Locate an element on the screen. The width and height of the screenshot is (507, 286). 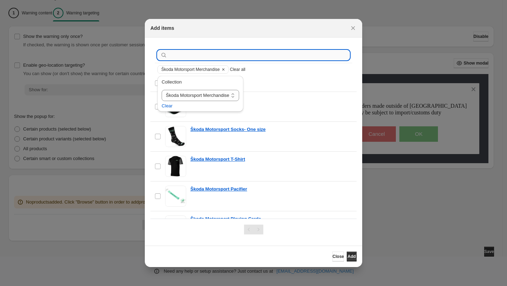
span: Close is located at coordinates (338, 256).